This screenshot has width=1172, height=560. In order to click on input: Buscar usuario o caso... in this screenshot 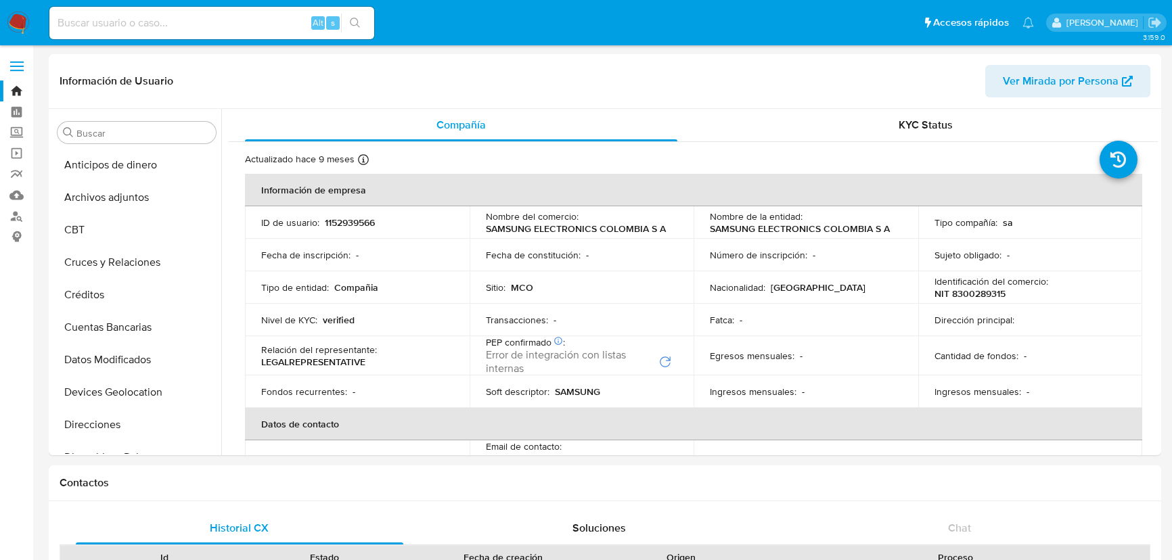, I will do `click(212, 23)`.